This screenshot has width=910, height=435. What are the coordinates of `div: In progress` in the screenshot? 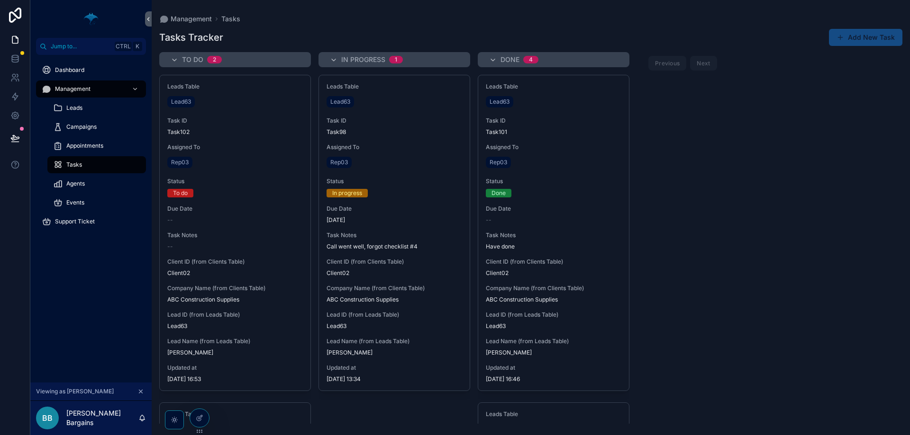 It's located at (347, 193).